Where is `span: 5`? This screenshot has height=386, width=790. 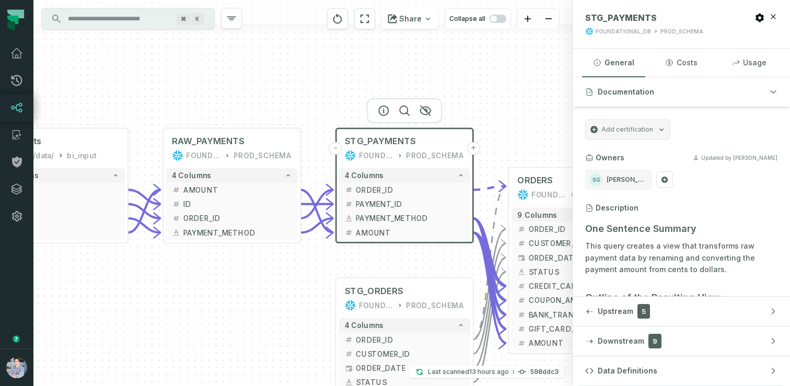 span: 5 is located at coordinates (644, 312).